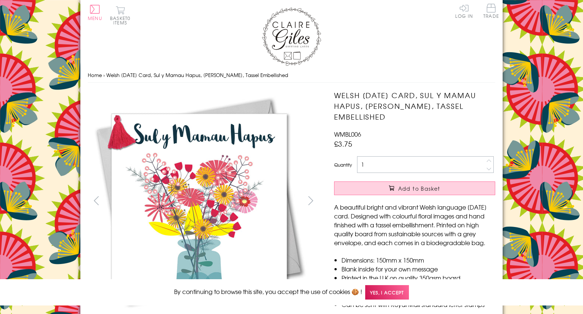  Describe the element at coordinates (418, 260) in the screenshot. I see `li: Dimensions: 150mm x 150mm` at that location.